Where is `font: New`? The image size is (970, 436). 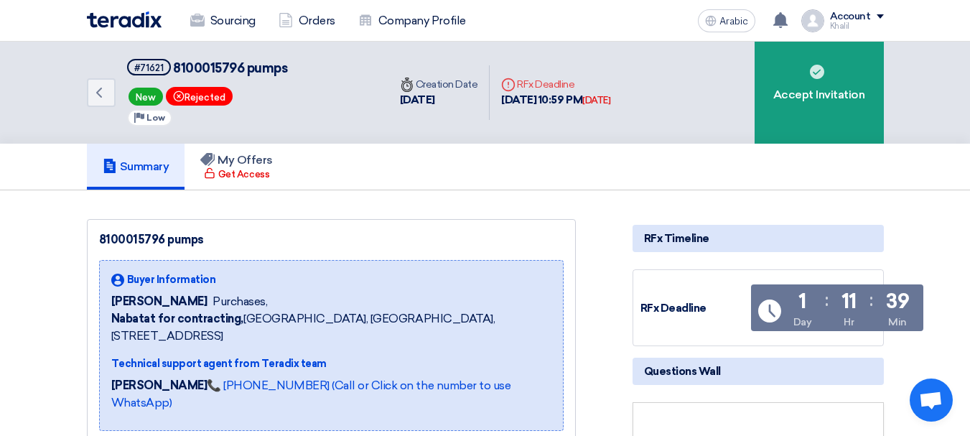 font: New is located at coordinates (146, 97).